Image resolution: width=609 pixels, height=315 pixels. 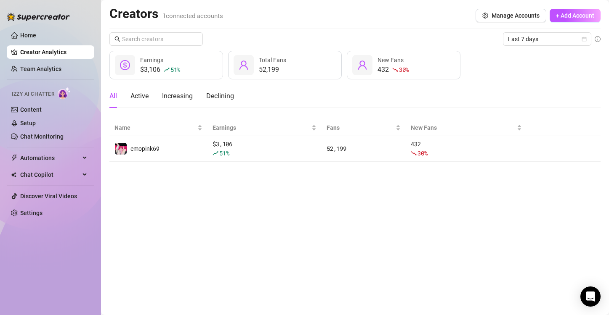 I want to click on span: Chat Copilot, so click(x=50, y=175).